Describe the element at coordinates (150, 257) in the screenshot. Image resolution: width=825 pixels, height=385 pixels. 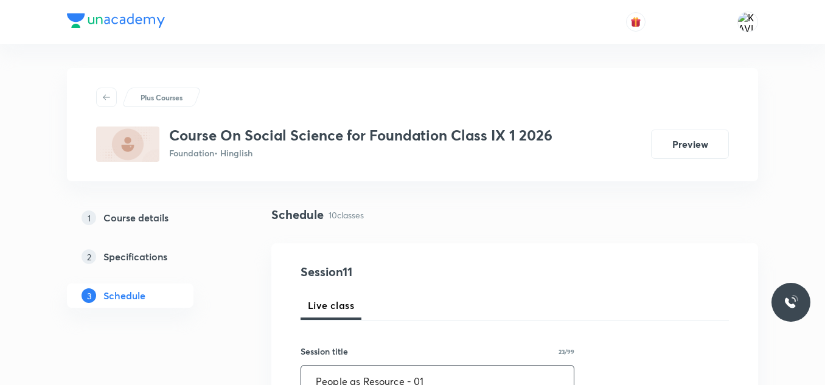
I see `a: 2Specifications` at that location.